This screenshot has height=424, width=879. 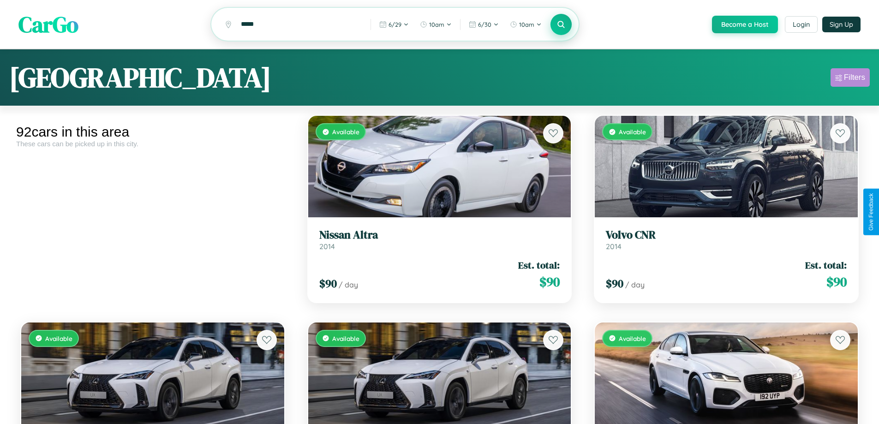 What do you see at coordinates (871, 212) in the screenshot?
I see `div: Give Feedback` at bounding box center [871, 212].